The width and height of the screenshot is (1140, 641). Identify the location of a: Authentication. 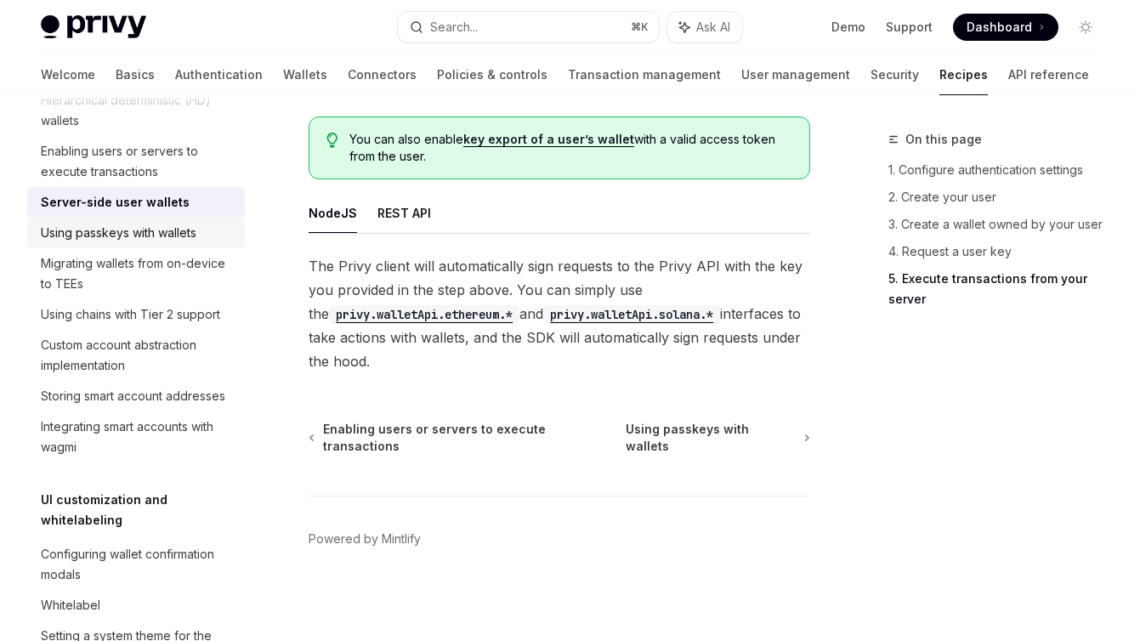
(218, 75).